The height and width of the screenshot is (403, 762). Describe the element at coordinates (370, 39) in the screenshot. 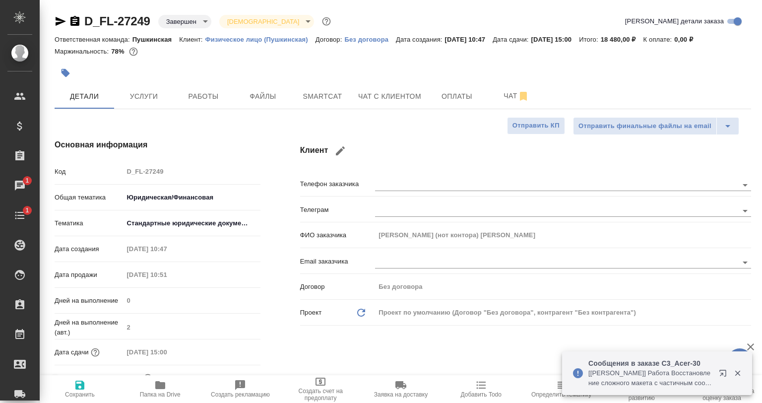

I see `a: Без договора` at that location.